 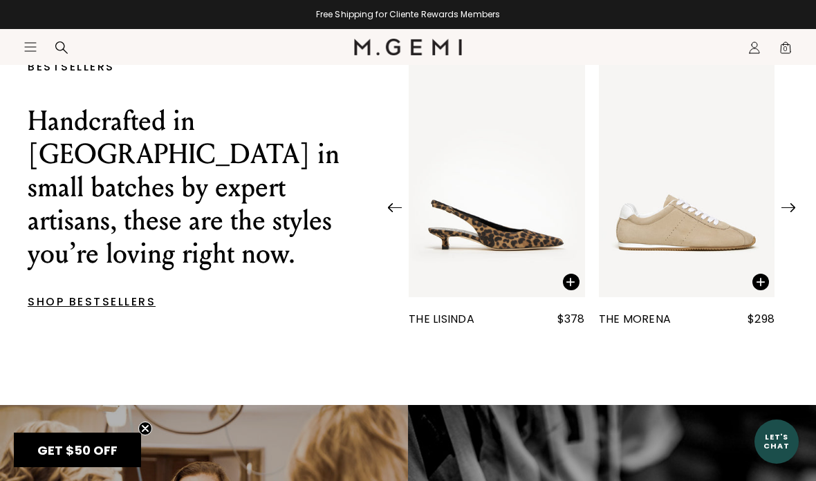 What do you see at coordinates (571, 319) in the screenshot?
I see `div: $378` at bounding box center [571, 319].